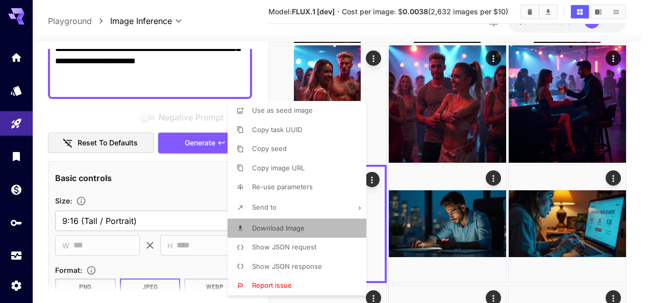 The height and width of the screenshot is (303, 649). What do you see at coordinates (272, 285) in the screenshot?
I see `span: Report issue` at bounding box center [272, 285].